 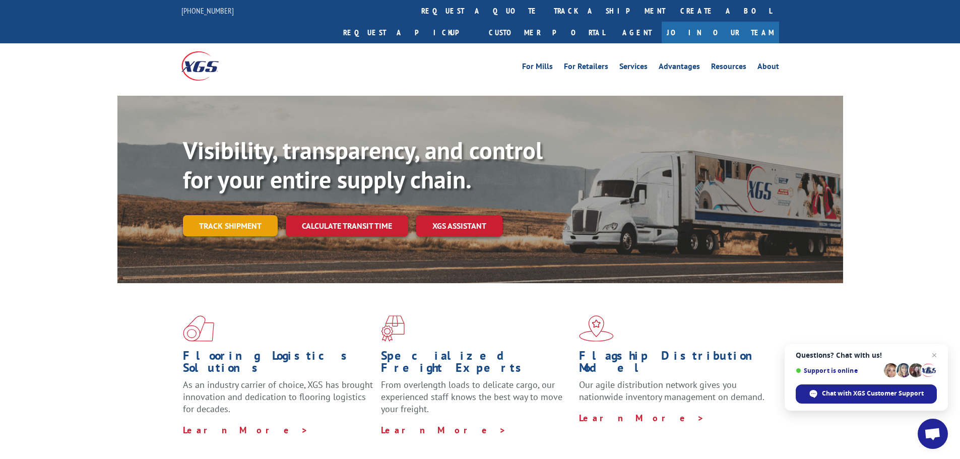 I want to click on img: xgs-icon-total-supply-chain-intelligence-red, so click(x=198, y=328).